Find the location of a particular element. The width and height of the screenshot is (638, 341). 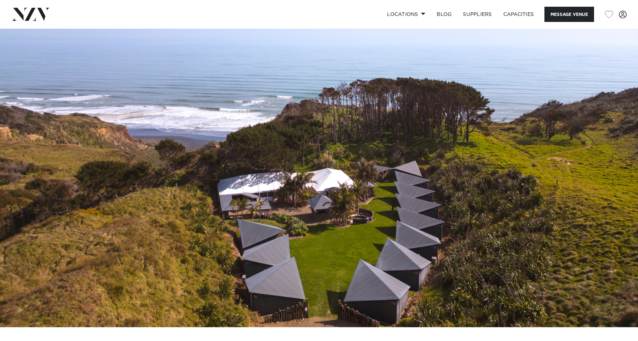

button: Message Venue is located at coordinates (569, 14).